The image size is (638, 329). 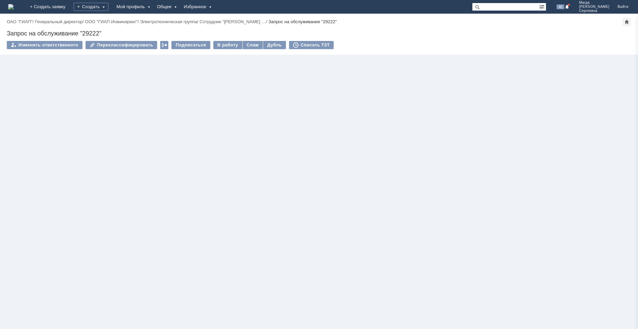 What do you see at coordinates (91, 7) in the screenshot?
I see `div: Создать` at bounding box center [91, 7].